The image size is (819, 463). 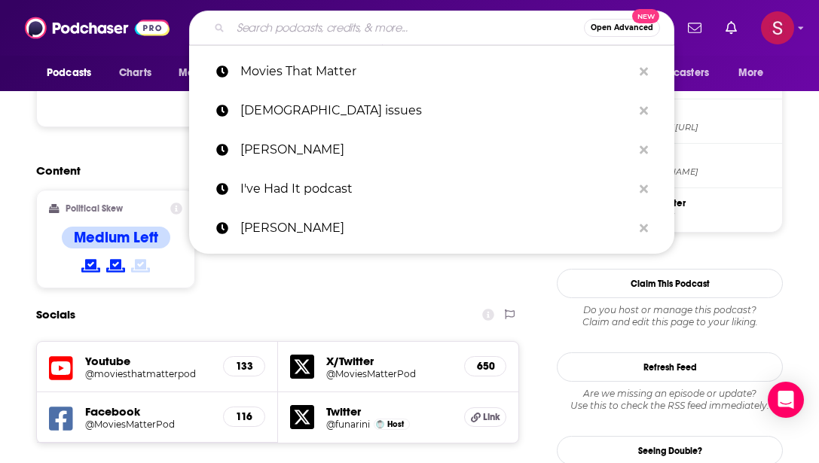 I want to click on h5: 133, so click(x=244, y=366).